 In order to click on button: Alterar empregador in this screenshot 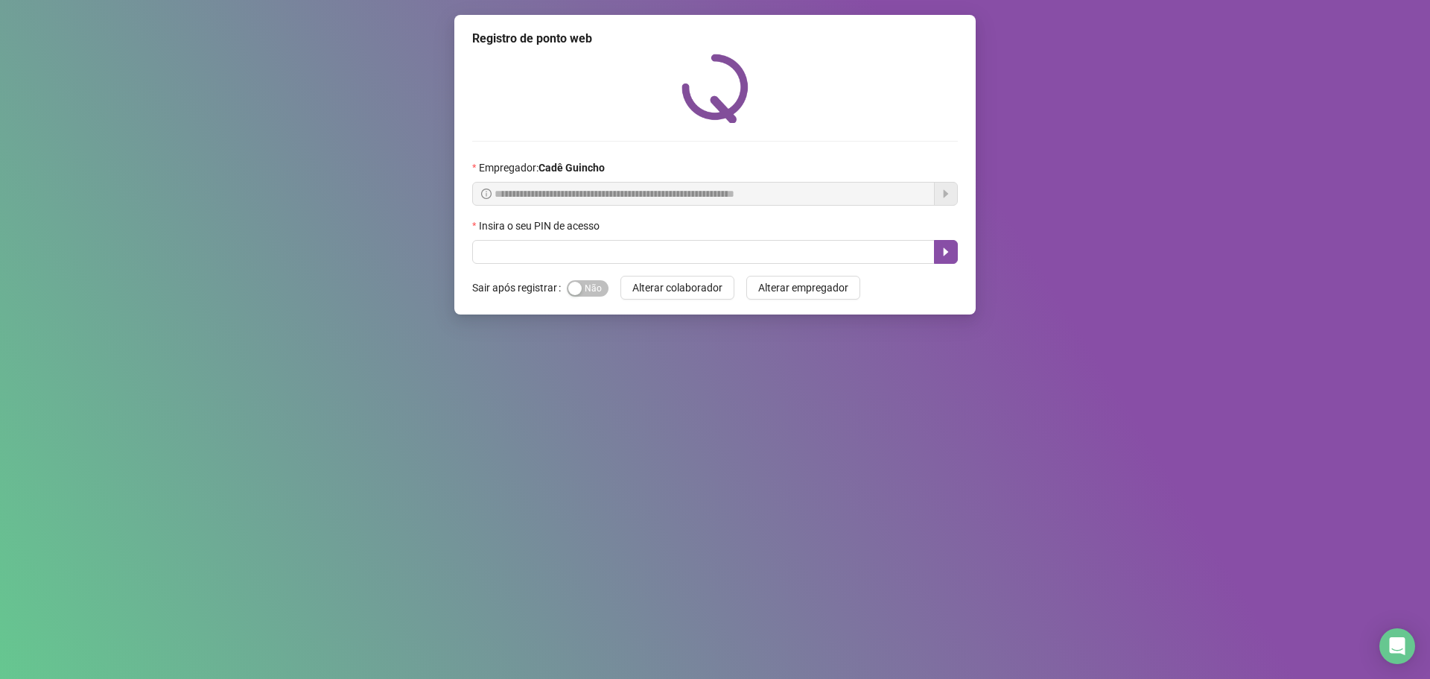, I will do `click(803, 288)`.